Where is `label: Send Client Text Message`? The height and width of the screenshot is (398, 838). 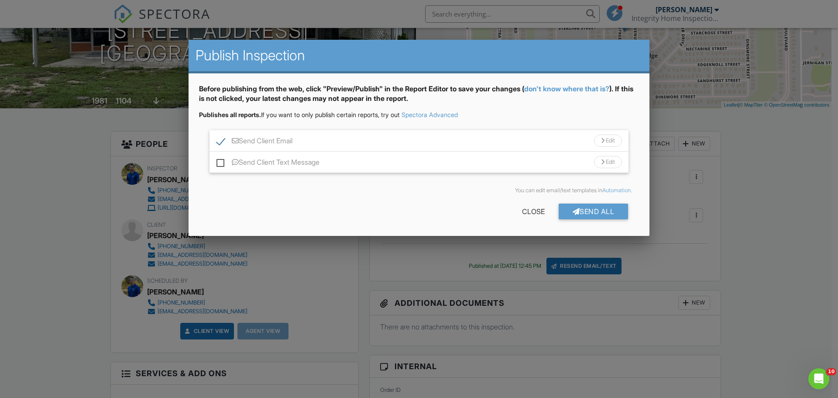
label: Send Client Text Message is located at coordinates (268, 163).